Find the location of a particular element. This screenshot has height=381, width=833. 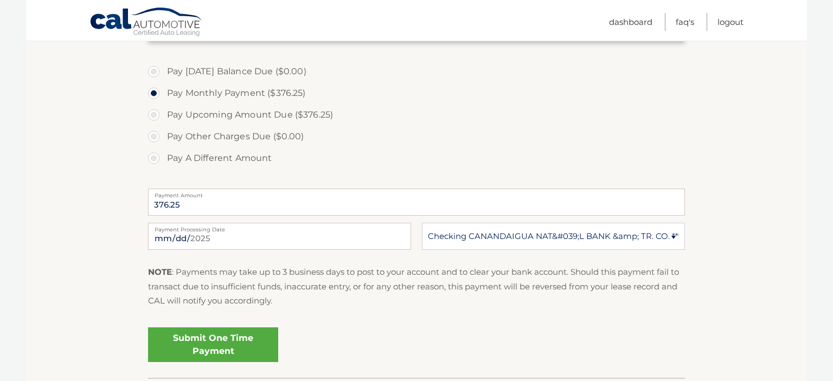

label: Pay A Different Amount is located at coordinates (416, 158).